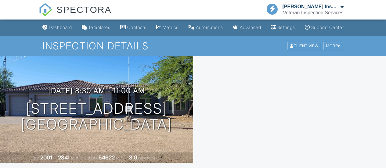  Describe the element at coordinates (305, 45) in the screenshot. I see `a: Client View` at that location.